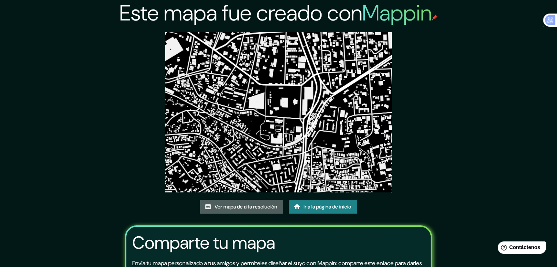  Describe the element at coordinates (327, 207) in the screenshot. I see `font: Ir a la página de inicio` at that location.